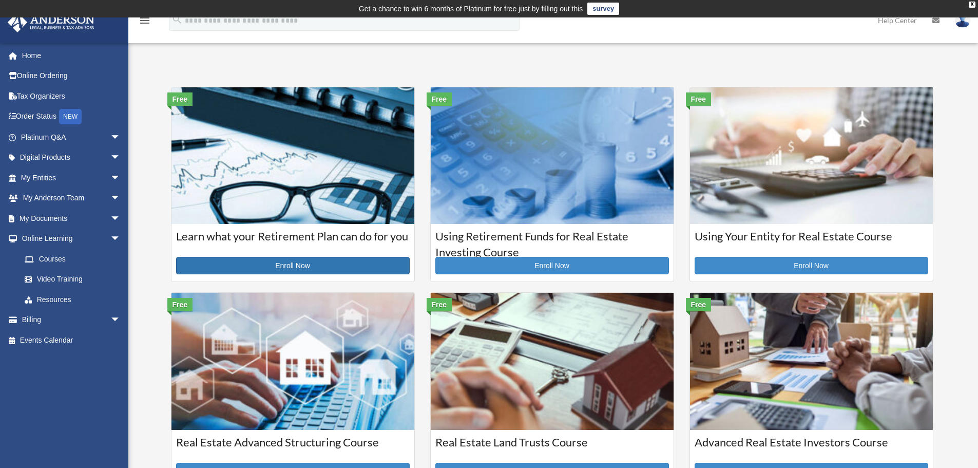  Describe the element at coordinates (552, 447) in the screenshot. I see `h3: Real Estate Land Trusts Course` at that location.